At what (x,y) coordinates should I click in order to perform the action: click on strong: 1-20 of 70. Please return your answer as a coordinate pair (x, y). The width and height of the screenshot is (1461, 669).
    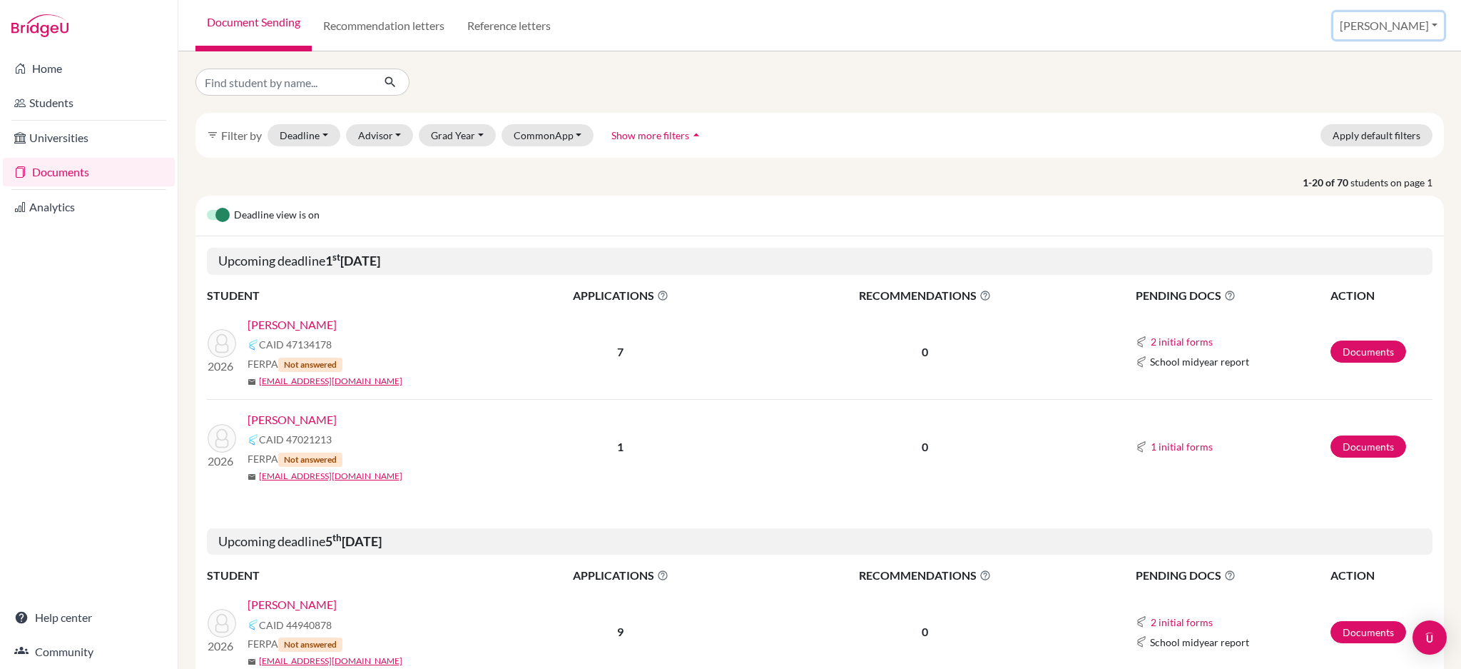
    Looking at the image, I should click on (1326, 182).